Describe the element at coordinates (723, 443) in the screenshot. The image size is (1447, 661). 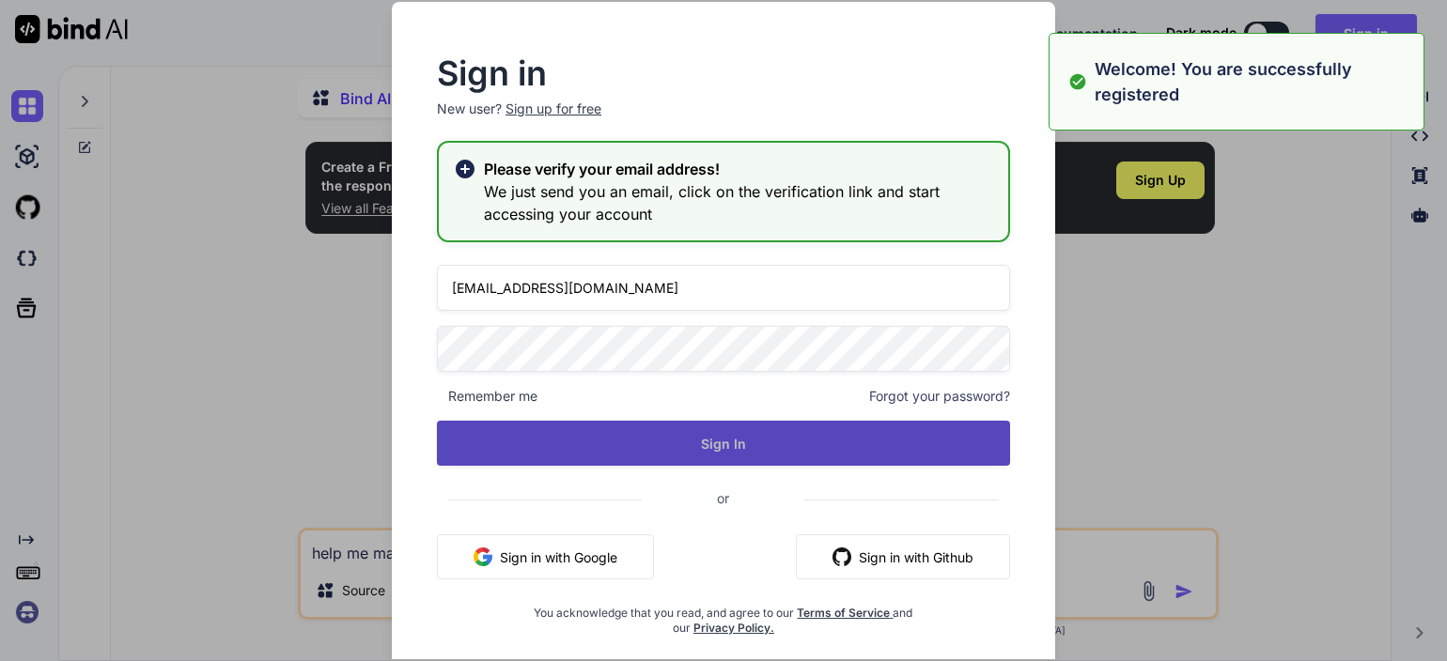
I see `button: Sign In` at that location.